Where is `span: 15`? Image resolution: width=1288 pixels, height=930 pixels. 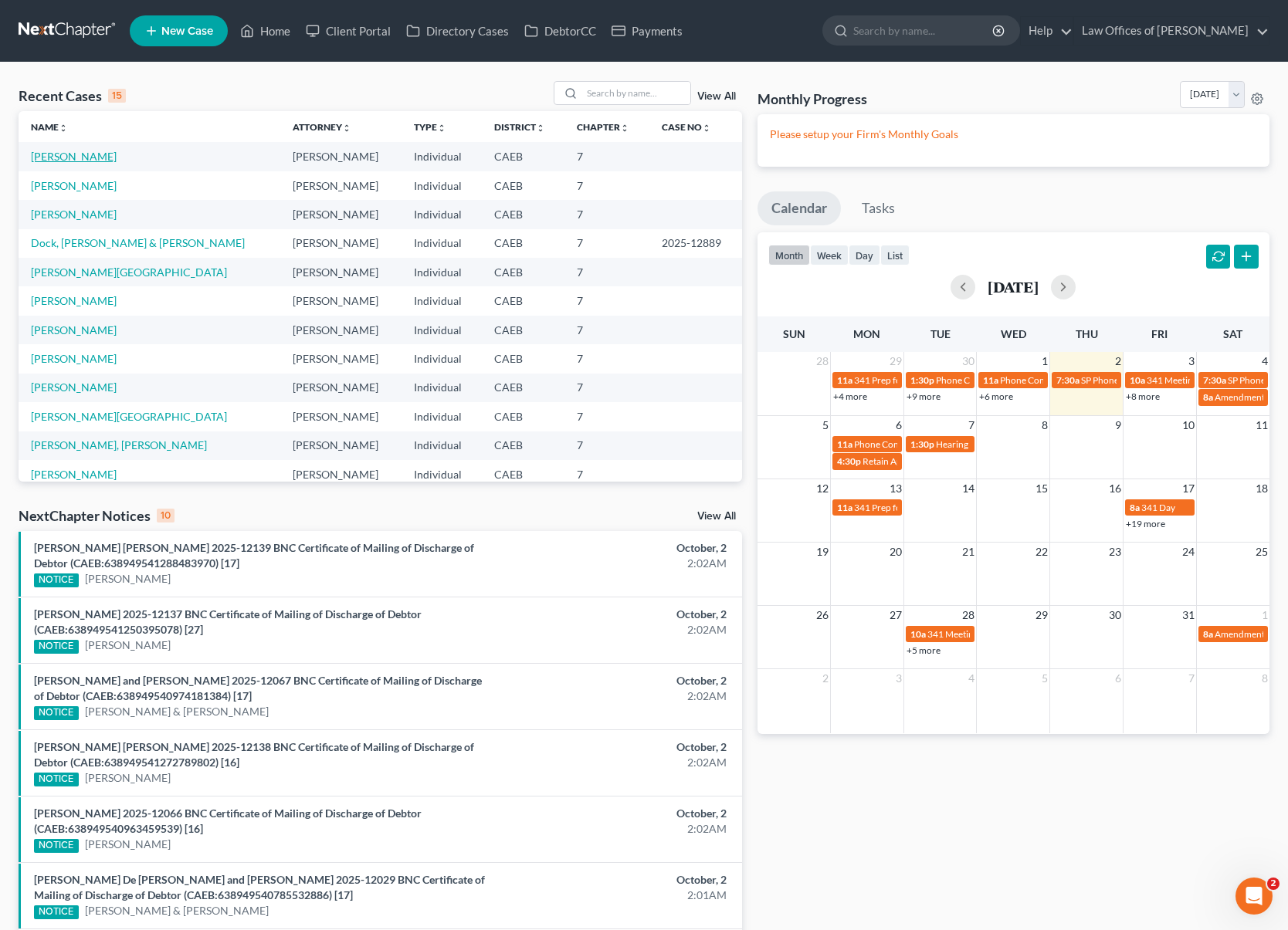
span: 15 is located at coordinates (1041, 488).